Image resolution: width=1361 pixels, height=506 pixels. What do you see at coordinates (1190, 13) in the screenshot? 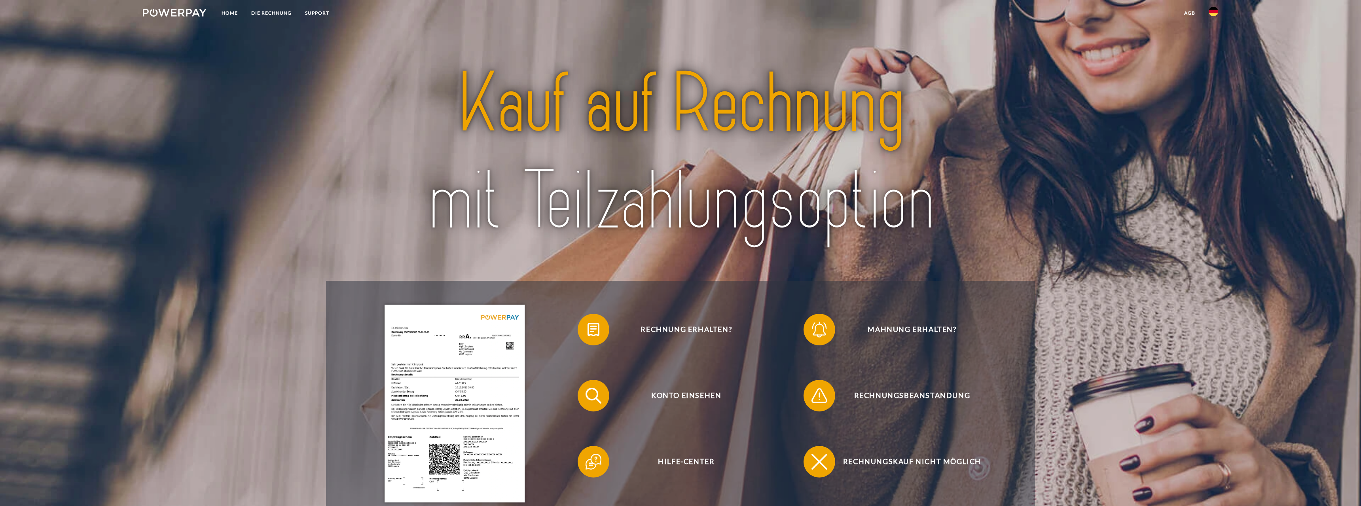
I see `a: agb` at bounding box center [1190, 13].